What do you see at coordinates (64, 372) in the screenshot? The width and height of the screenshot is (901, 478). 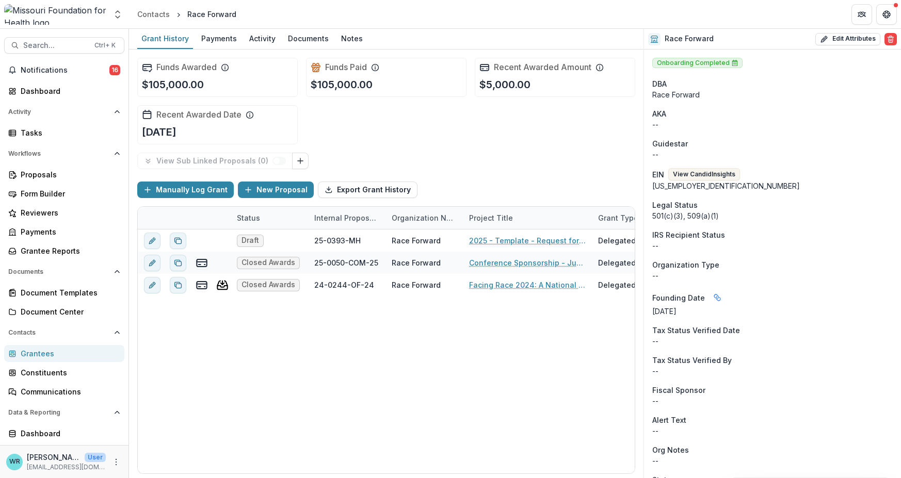 I see `a: Constituents` at bounding box center [64, 372].